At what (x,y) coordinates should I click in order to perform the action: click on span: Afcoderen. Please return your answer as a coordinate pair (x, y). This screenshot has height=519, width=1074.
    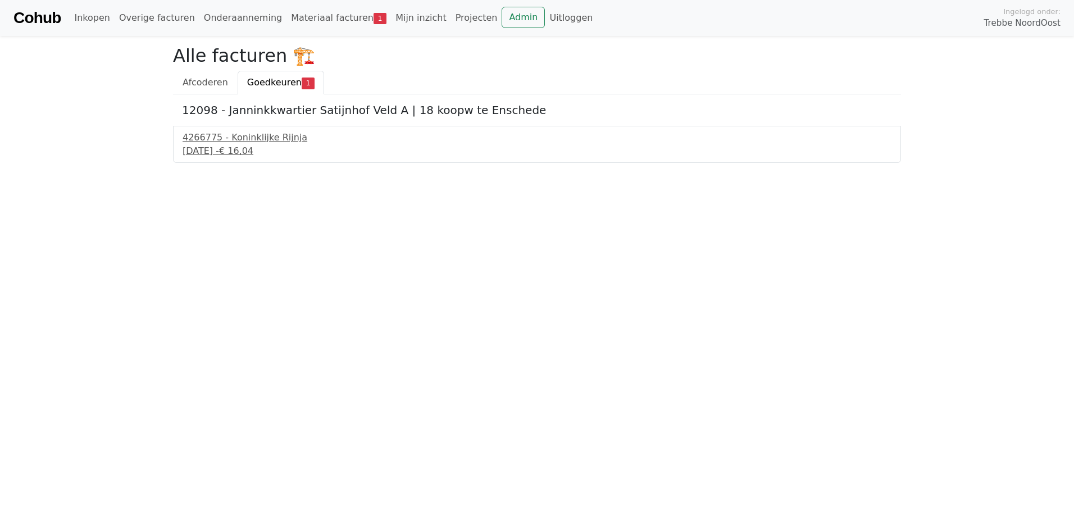
    Looking at the image, I should click on (205, 82).